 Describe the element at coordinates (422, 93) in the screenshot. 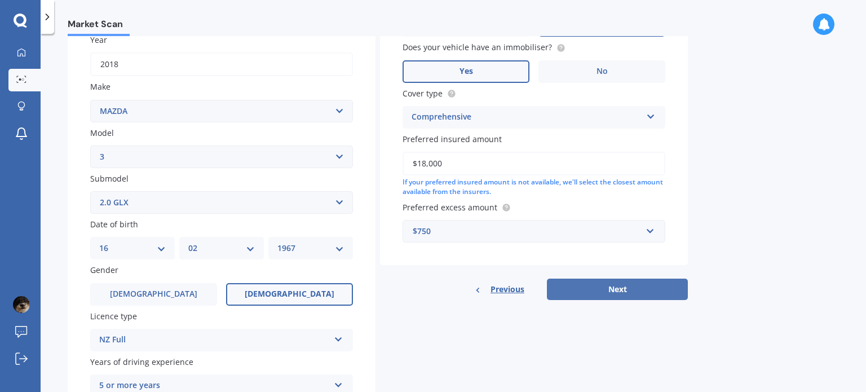

I see `span: Cover type` at that location.